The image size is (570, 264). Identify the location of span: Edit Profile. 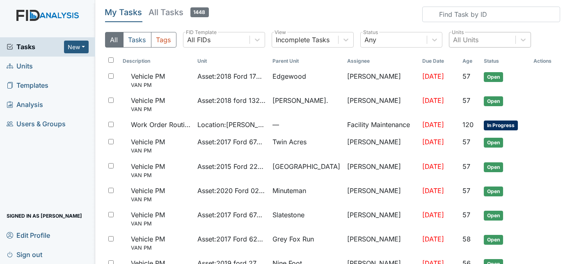
(28, 235).